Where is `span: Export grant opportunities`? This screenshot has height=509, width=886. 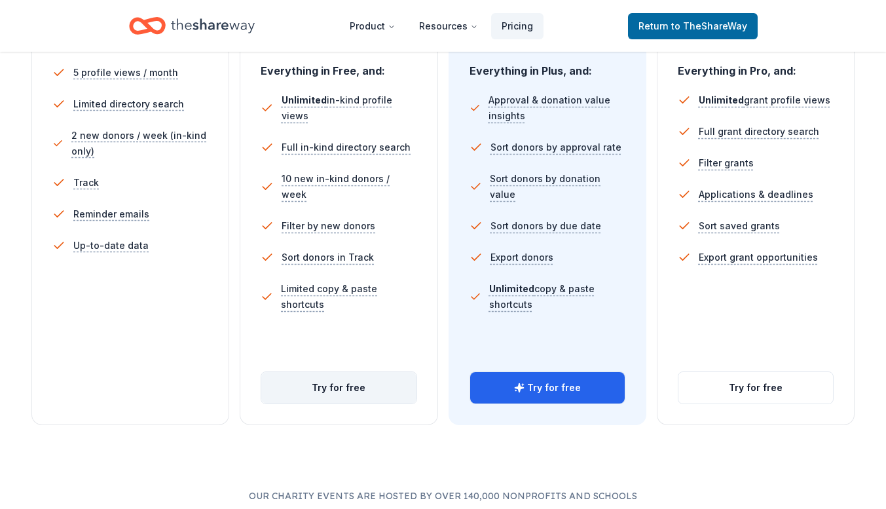
span: Export grant opportunities is located at coordinates (758, 257).